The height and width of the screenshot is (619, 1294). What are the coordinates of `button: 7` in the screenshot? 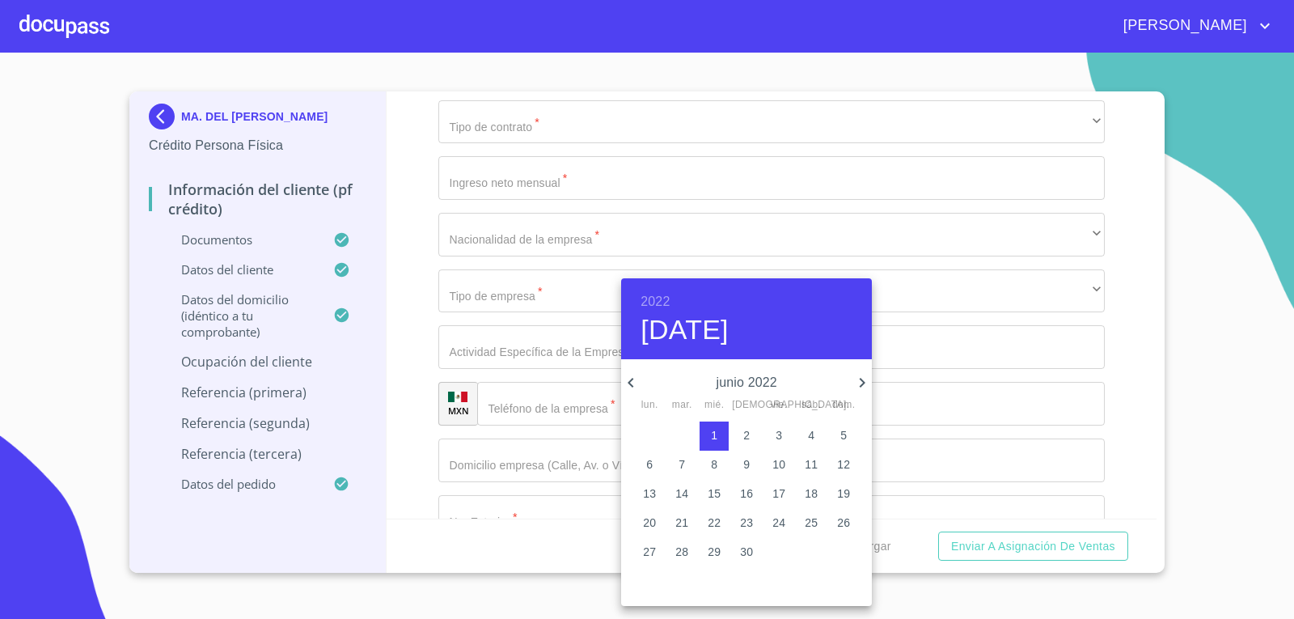 It's located at (682, 465).